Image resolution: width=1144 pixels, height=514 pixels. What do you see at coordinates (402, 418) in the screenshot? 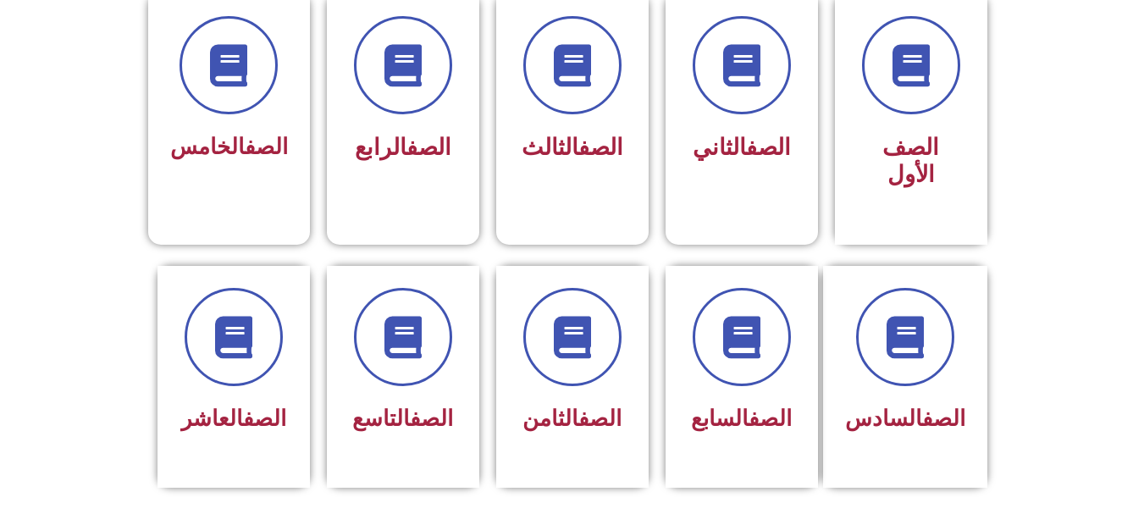
I see `span: التاسع` at bounding box center [402, 418].